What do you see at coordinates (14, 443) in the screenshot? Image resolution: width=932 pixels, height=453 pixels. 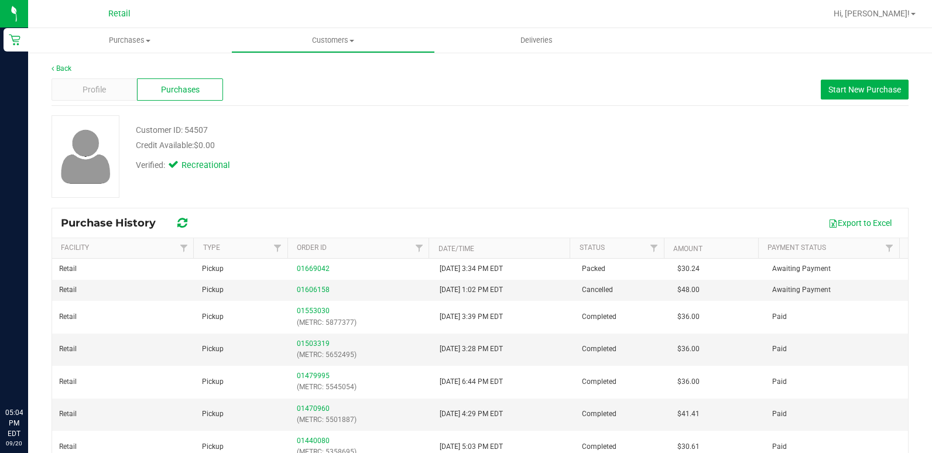 I see `p: 09/20` at bounding box center [14, 443].